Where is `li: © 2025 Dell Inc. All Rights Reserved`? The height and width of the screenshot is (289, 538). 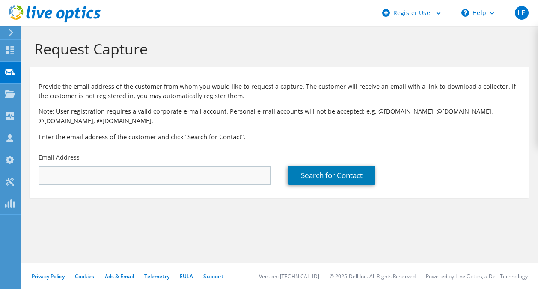 li: © 2025 Dell Inc. All Rights Reserved is located at coordinates (372, 276).